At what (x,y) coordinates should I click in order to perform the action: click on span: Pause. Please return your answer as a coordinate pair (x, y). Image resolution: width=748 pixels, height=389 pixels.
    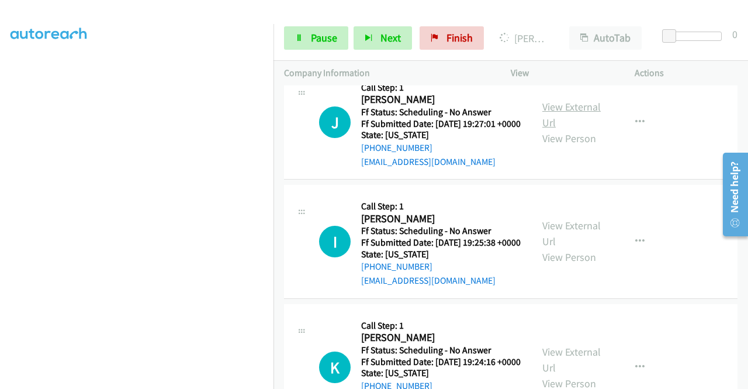
    Looking at the image, I should click on (324, 37).